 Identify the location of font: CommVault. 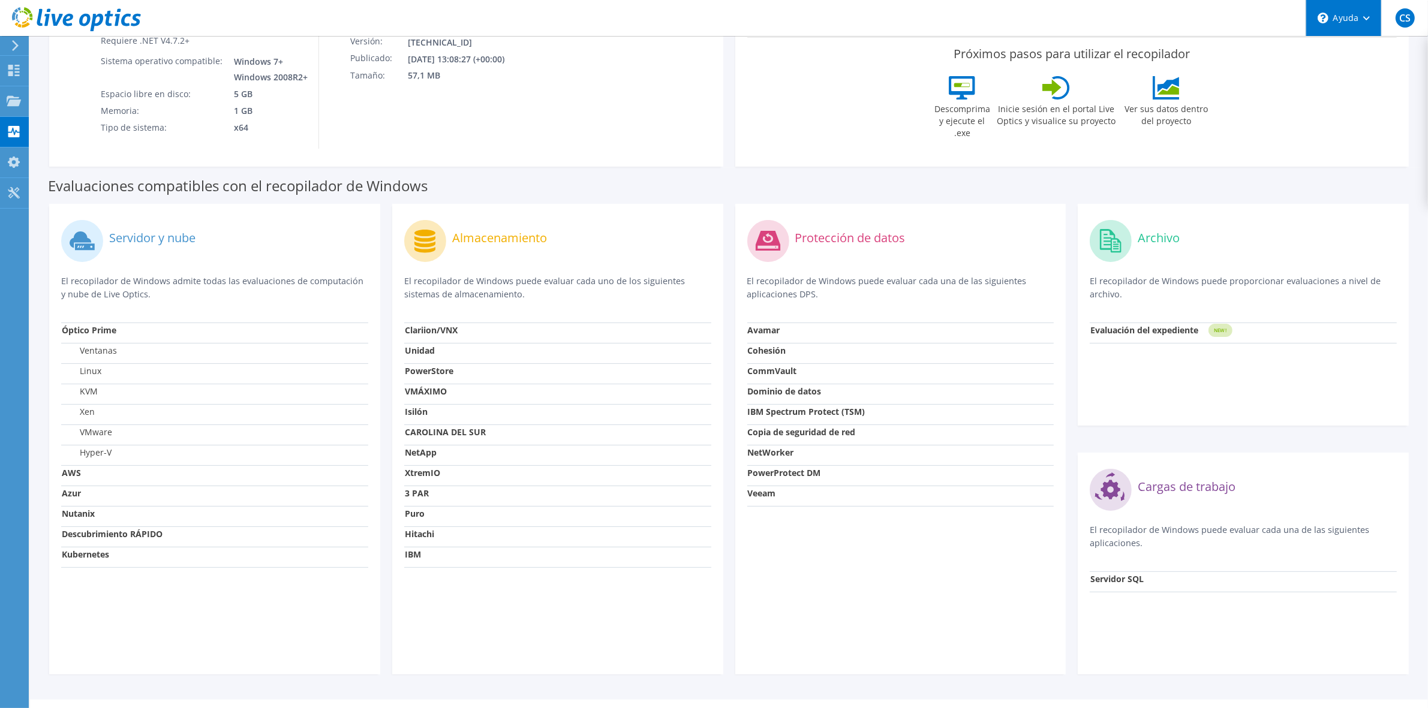
(773, 371).